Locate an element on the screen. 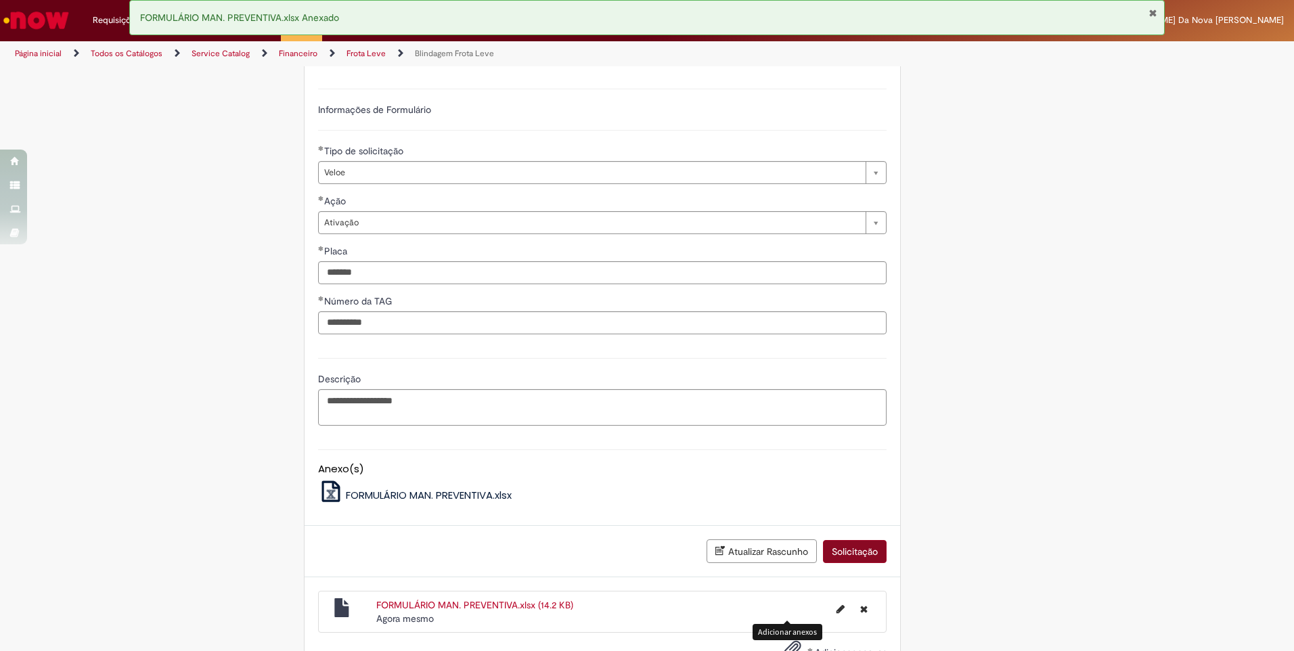 The width and height of the screenshot is (1294, 651). input: Número da TAG is located at coordinates (602, 323).